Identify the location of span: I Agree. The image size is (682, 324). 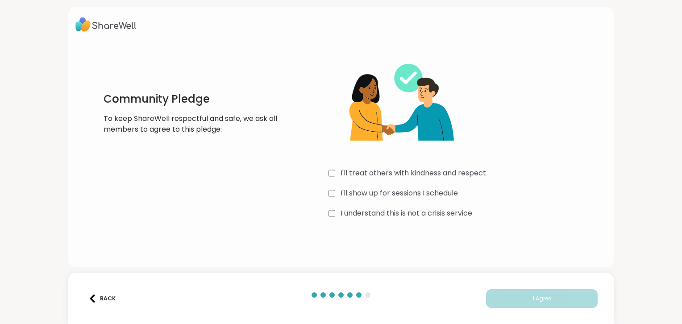
(542, 299).